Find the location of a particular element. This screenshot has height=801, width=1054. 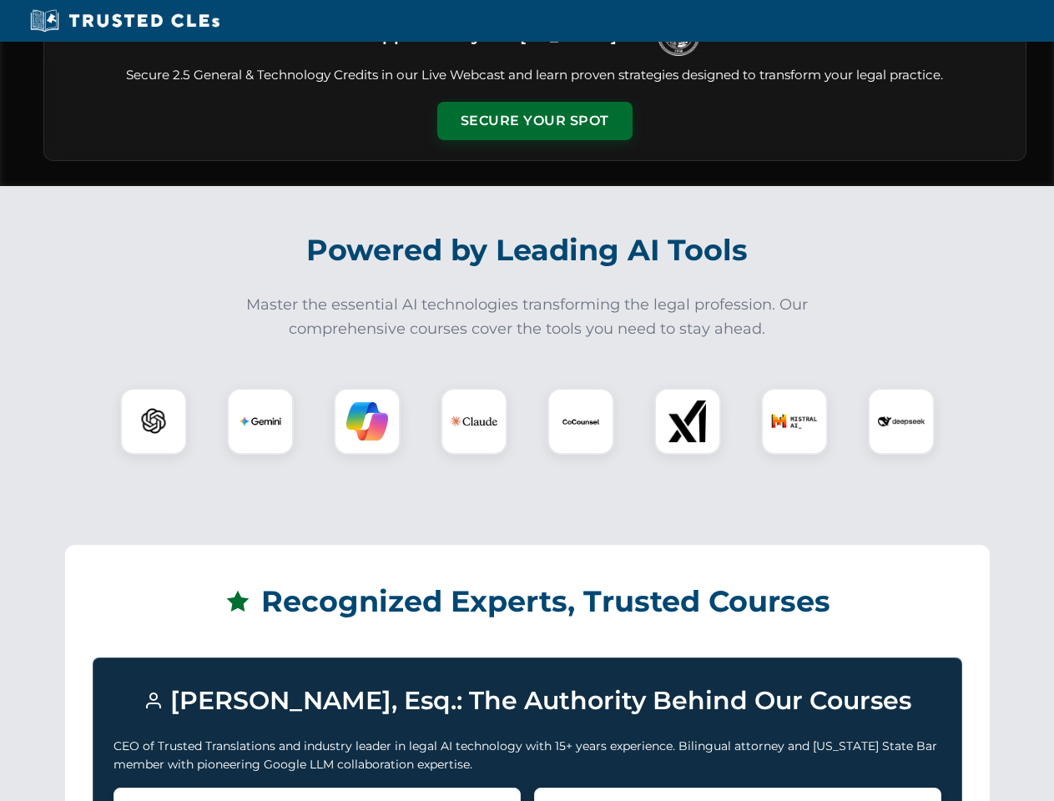

img: DeepSeek Logo is located at coordinates (902, 422).